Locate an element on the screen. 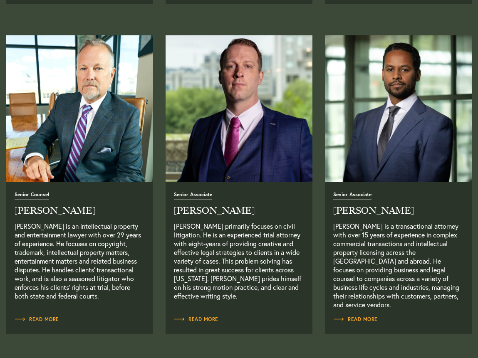 The width and height of the screenshot is (478, 358). img: ac-team-aaron-gankofskie.jpg is located at coordinates (239, 109).